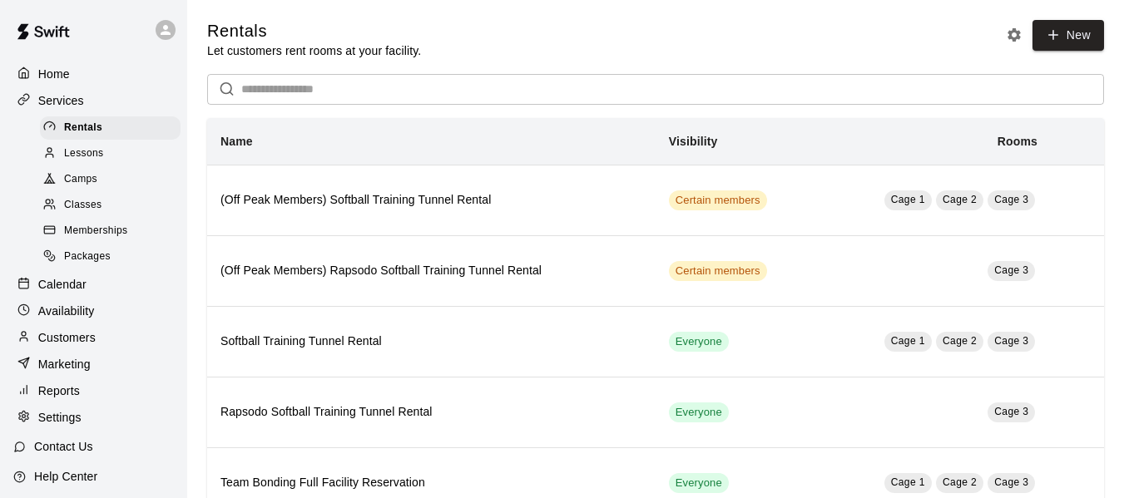 The image size is (1124, 498). What do you see at coordinates (67, 338) in the screenshot?
I see `p: Customers` at bounding box center [67, 338].